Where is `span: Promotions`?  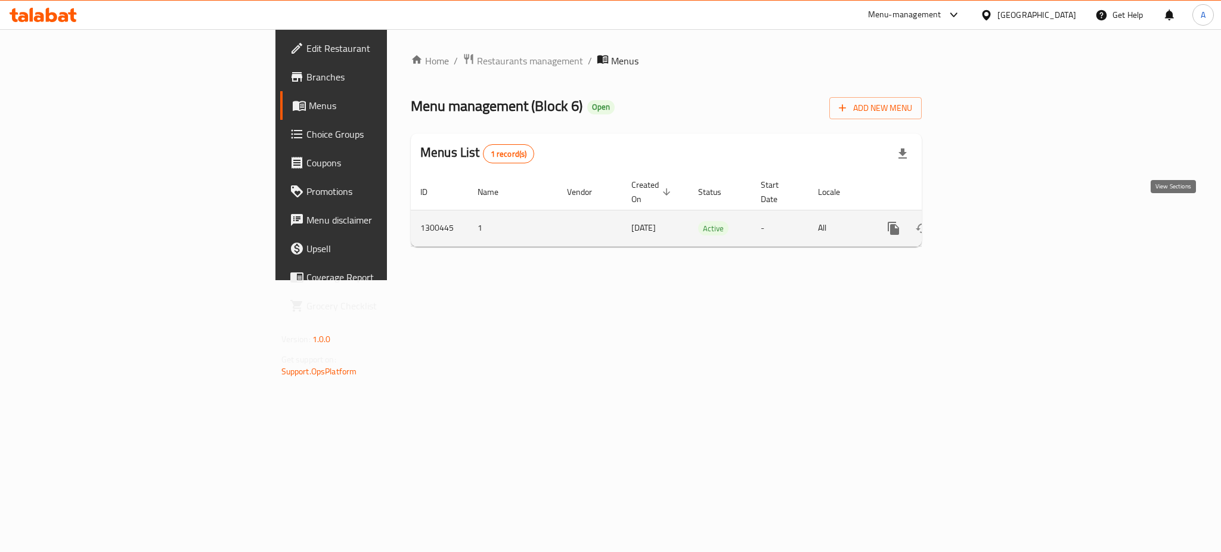 span: Promotions is located at coordinates (388, 191).